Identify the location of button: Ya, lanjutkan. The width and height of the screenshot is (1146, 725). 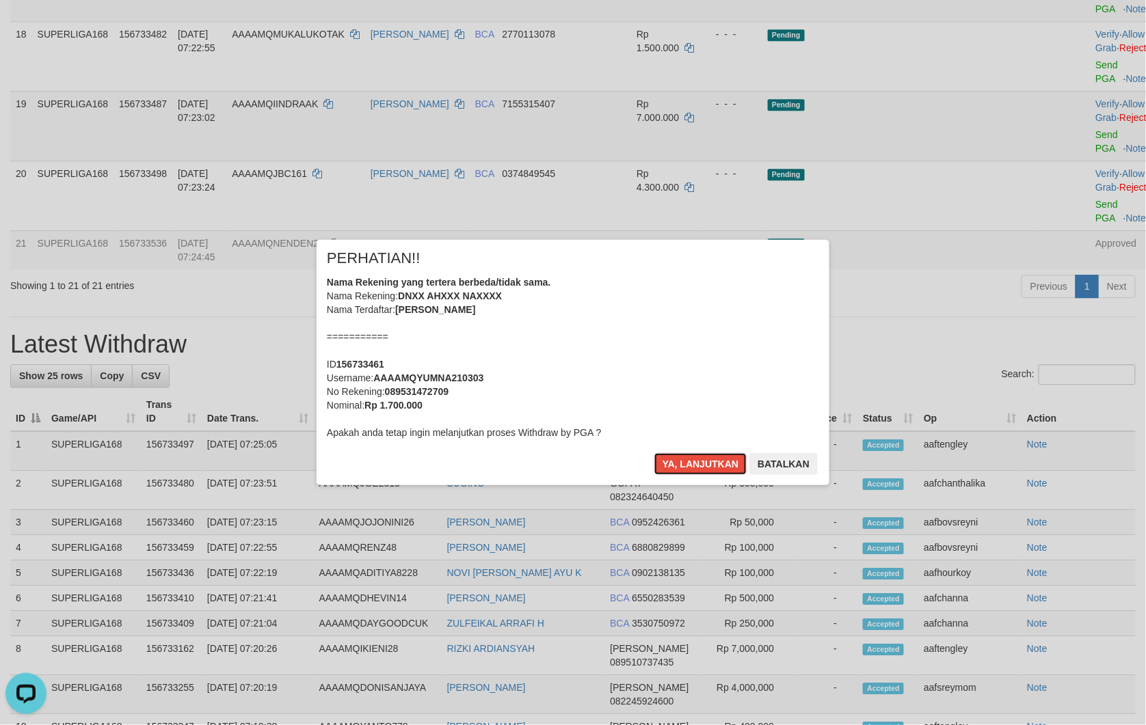
(701, 464).